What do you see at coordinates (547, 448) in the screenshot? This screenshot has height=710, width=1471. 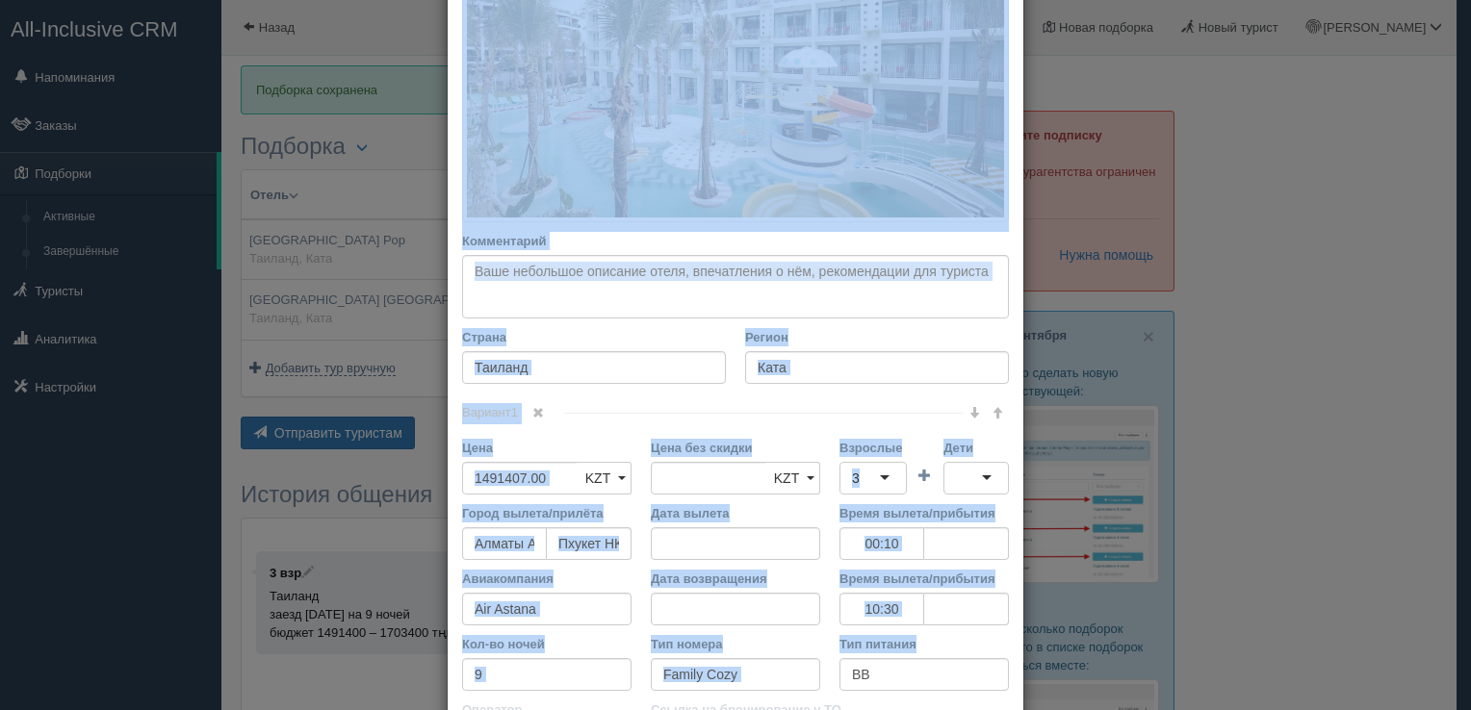 I see `label: Цена` at bounding box center [547, 448].